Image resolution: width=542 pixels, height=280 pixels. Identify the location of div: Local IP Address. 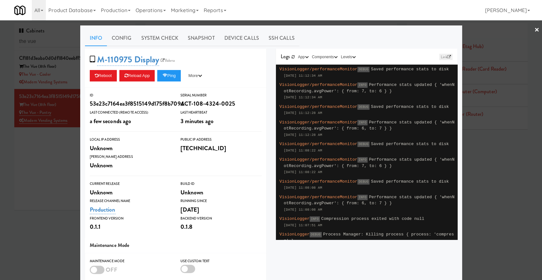
(130, 140).